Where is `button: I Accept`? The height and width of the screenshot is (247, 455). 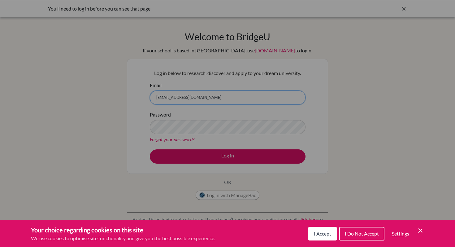
button: I Accept is located at coordinates (323, 233).